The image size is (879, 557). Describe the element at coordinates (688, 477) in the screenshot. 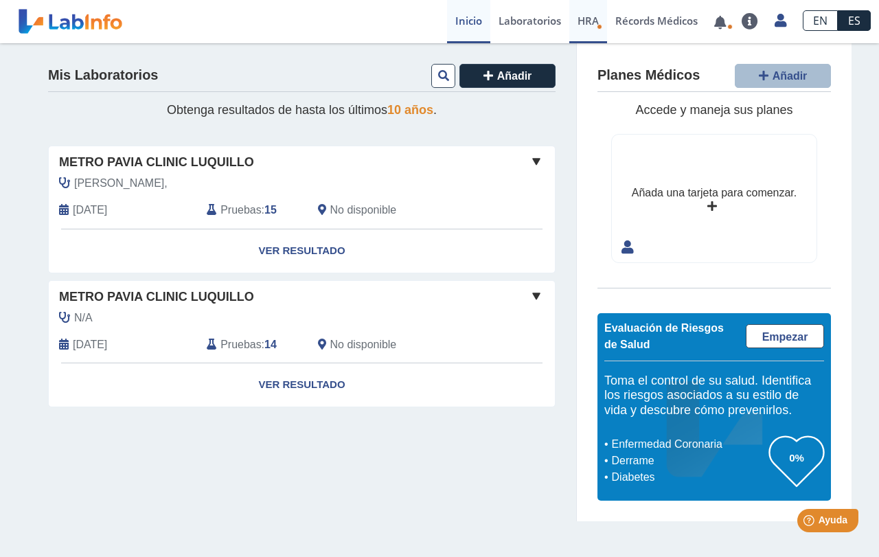

I see `li: Diabetes` at that location.